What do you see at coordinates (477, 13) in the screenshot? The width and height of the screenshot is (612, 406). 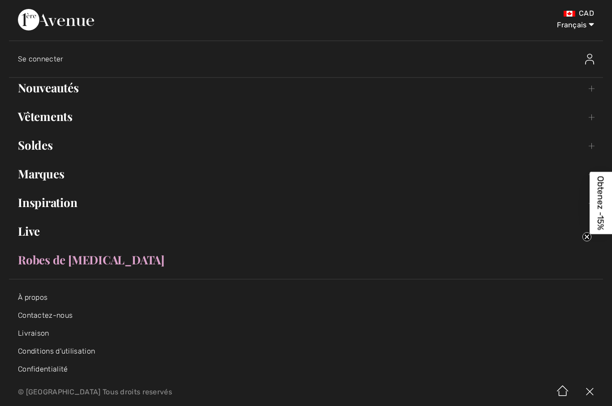 I see `div: CAD` at bounding box center [477, 13].